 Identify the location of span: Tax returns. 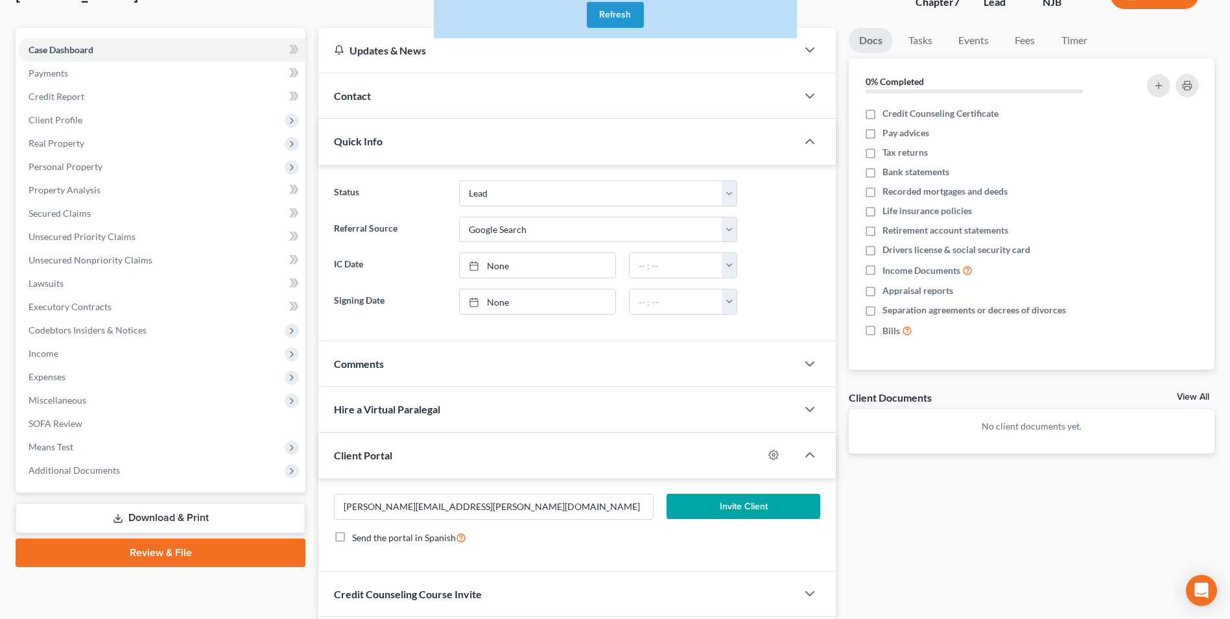
(905, 152).